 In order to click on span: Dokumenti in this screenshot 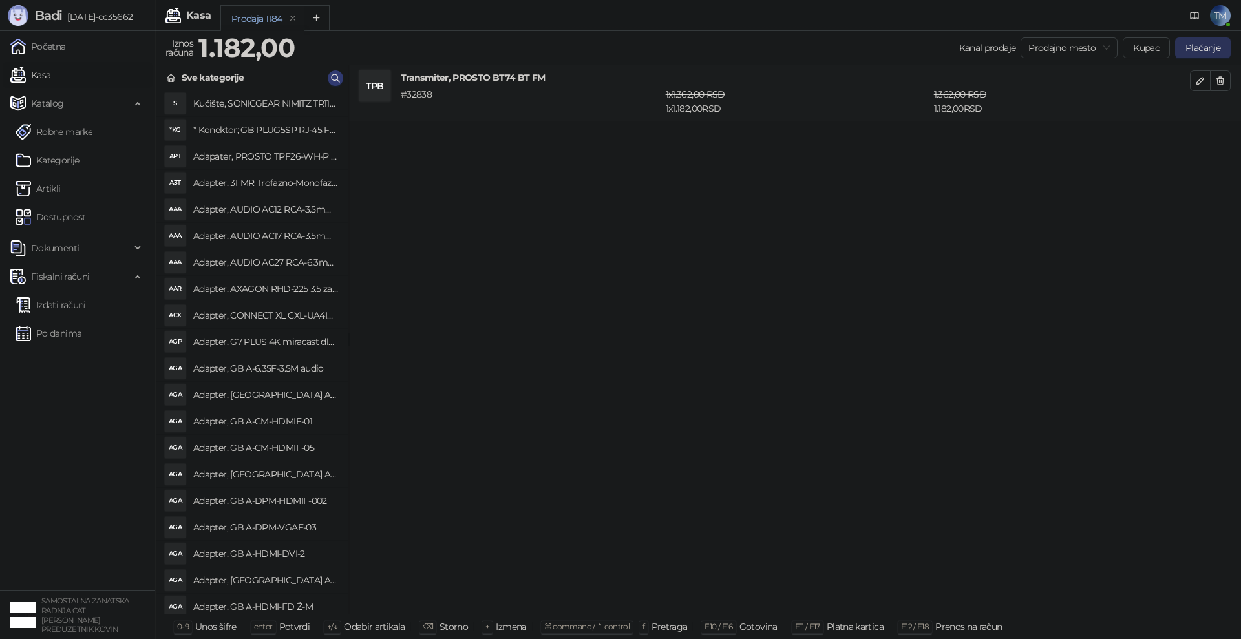, I will do `click(55, 248)`.